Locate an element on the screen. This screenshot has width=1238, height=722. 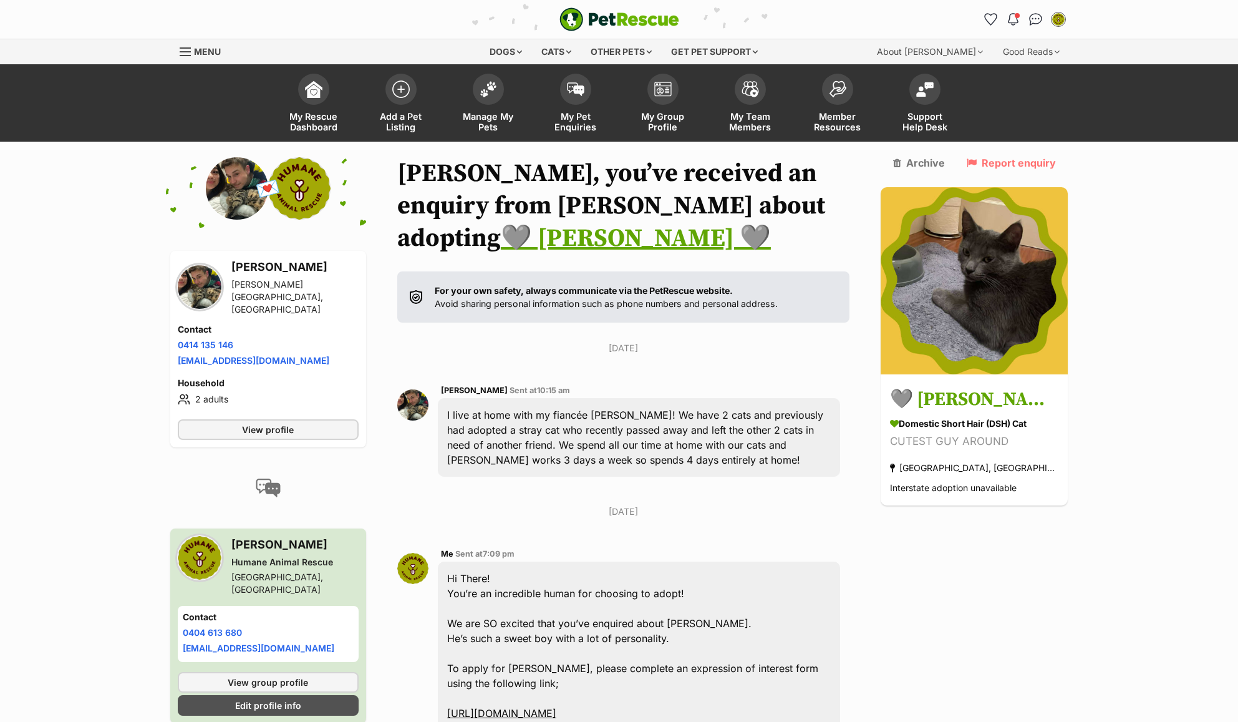
a: Edit profile info is located at coordinates (268, 705).